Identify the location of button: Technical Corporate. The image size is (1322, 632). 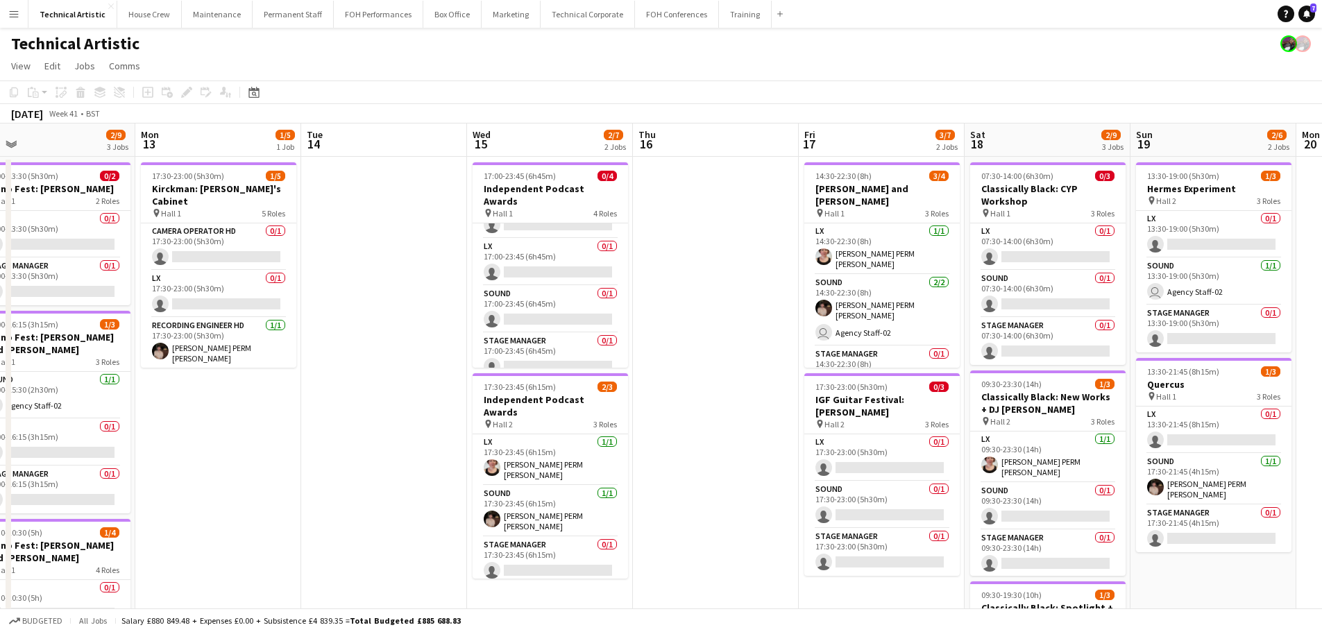
(588, 14).